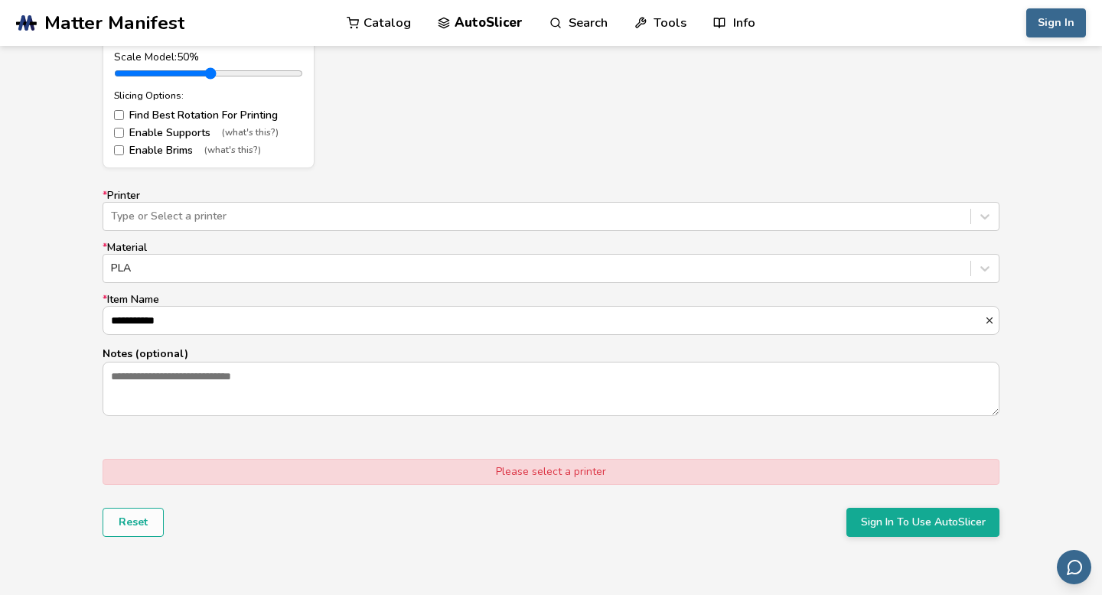 This screenshot has height=595, width=1102. What do you see at coordinates (543, 321) in the screenshot?
I see `input: *Item Name` at bounding box center [543, 321].